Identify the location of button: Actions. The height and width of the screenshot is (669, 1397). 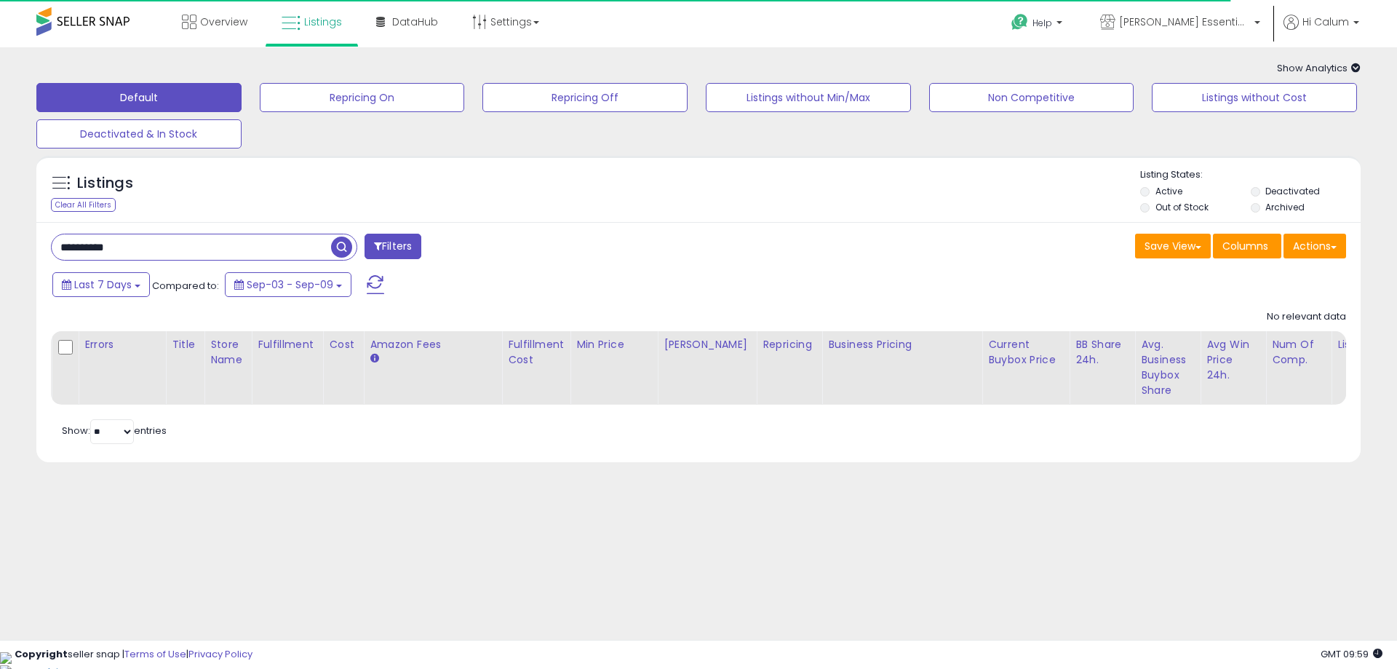
(1315, 246).